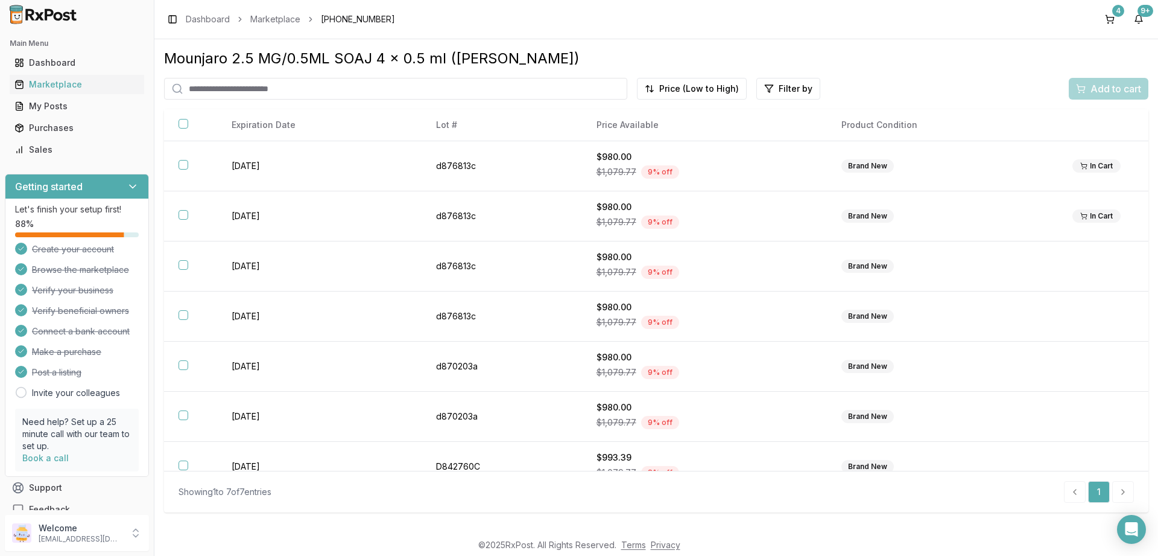  Describe the element at coordinates (1110, 19) in the screenshot. I see `a: 4` at that location.